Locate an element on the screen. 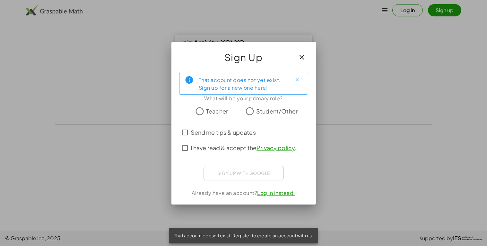  div: What will be your primary role? is located at coordinates (244, 98).